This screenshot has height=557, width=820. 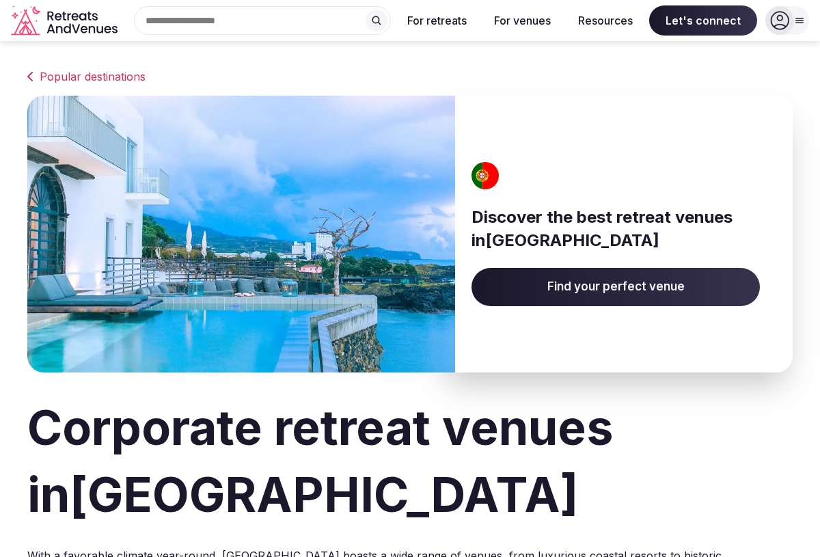 What do you see at coordinates (522, 20) in the screenshot?
I see `button: For venues` at bounding box center [522, 20].